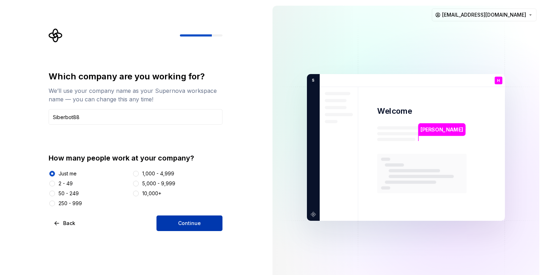 The width and height of the screenshot is (545, 275). I want to click on span: Back, so click(69, 223).